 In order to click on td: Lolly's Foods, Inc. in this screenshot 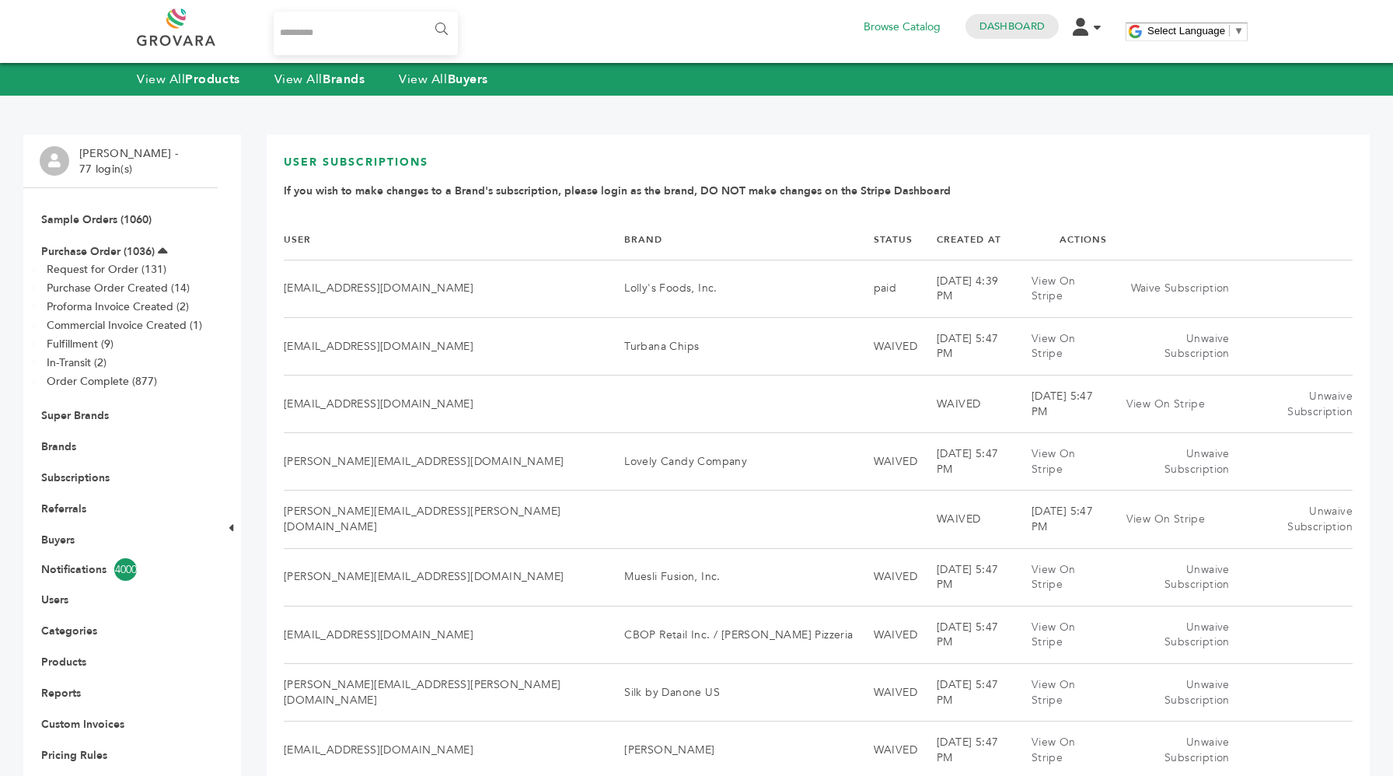, I will do `click(729, 288)`.